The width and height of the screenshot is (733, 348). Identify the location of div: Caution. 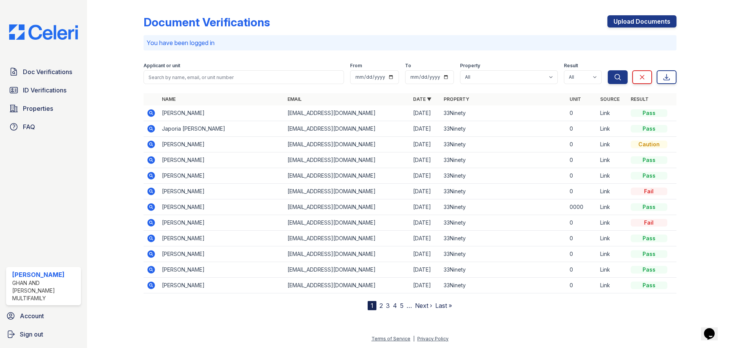
(649, 144).